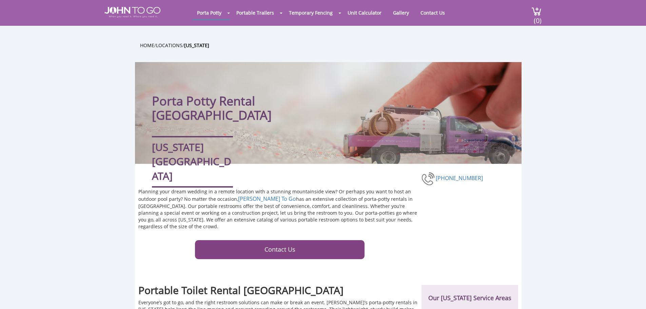 Image resolution: width=646 pixels, height=309 pixels. What do you see at coordinates (401, 13) in the screenshot?
I see `a: Gallery` at bounding box center [401, 13].